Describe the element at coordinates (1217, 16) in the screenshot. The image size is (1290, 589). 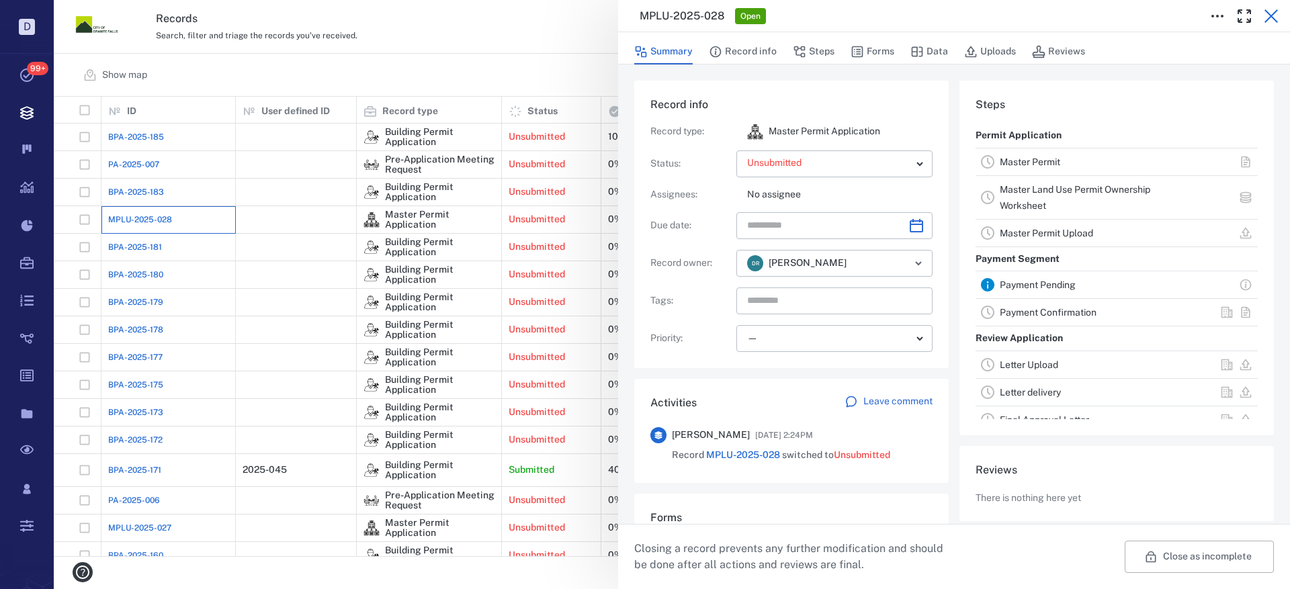
I see `button: Toggle to Edit Boxes` at that location.